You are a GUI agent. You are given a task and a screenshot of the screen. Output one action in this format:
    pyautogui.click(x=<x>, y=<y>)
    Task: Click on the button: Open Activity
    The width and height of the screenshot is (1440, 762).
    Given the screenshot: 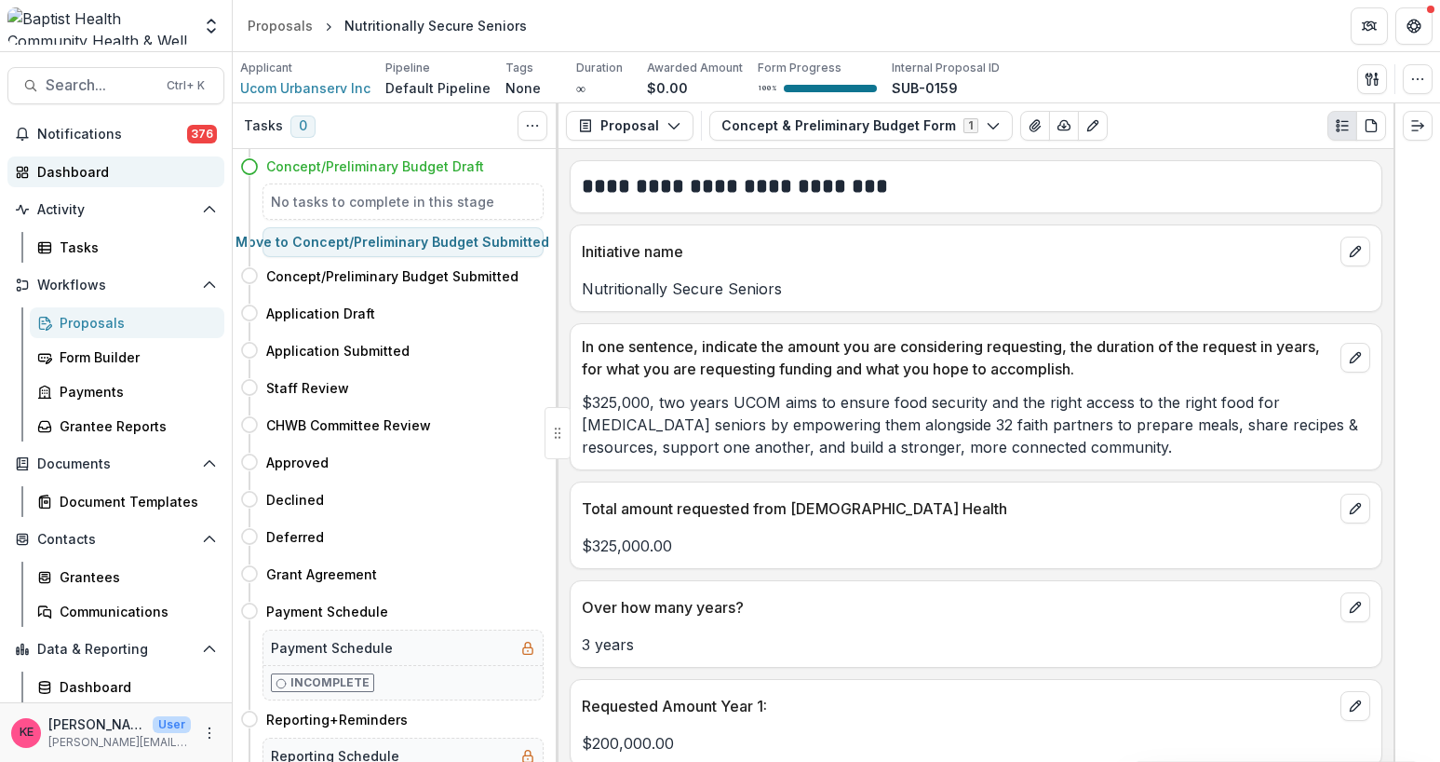 What is the action you would take?
    pyautogui.click(x=115, y=209)
    